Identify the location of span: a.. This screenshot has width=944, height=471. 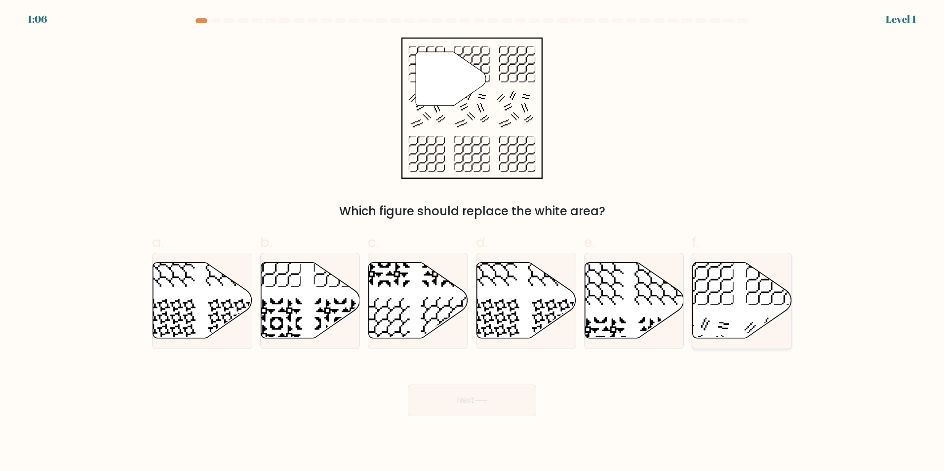
(158, 242).